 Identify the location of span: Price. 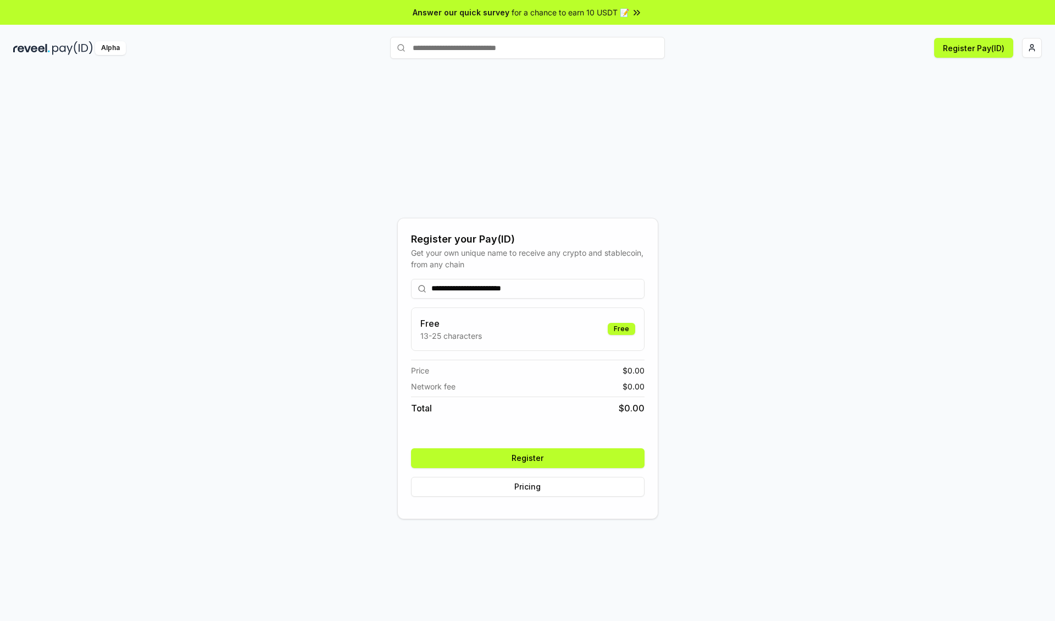
(420, 370).